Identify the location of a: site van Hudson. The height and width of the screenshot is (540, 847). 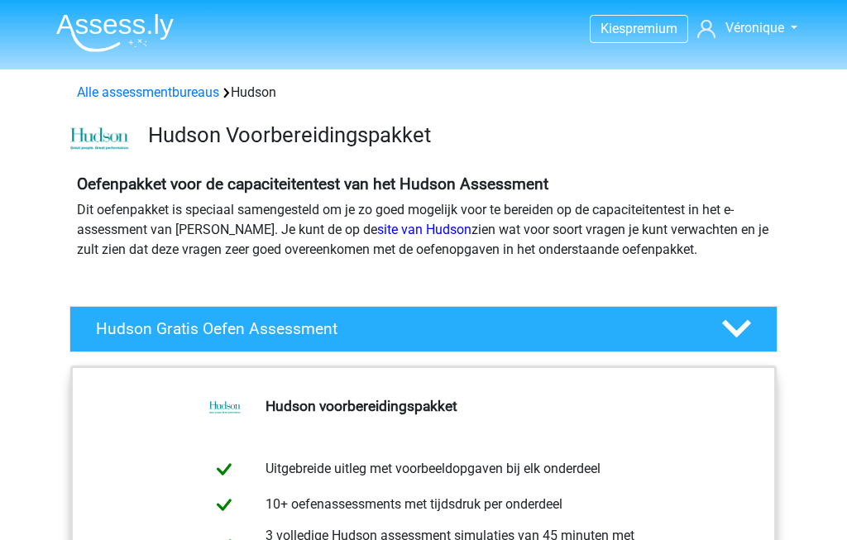
(424, 229).